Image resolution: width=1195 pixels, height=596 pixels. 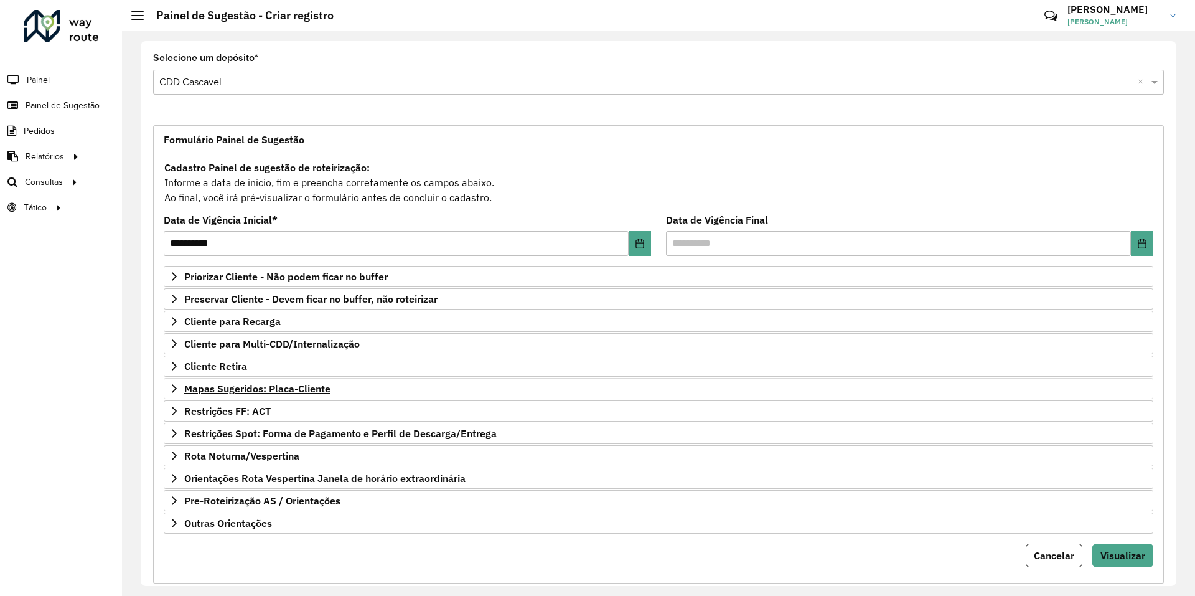 What do you see at coordinates (1054, 555) in the screenshot?
I see `span: Cancelar` at bounding box center [1054, 555].